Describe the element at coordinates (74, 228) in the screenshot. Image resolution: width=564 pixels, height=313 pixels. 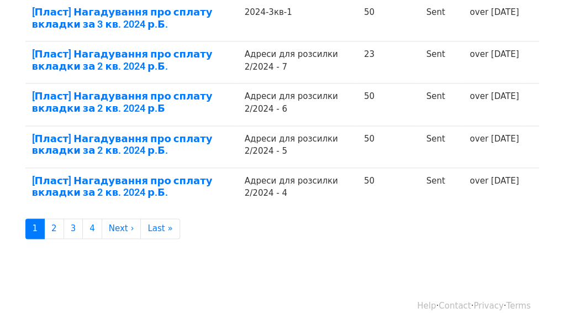
I see `a: 3` at that location.